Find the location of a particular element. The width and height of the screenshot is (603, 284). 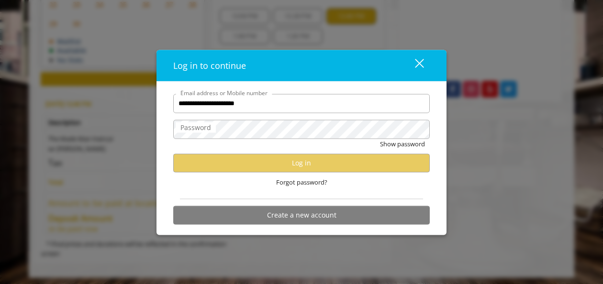

input: Email address or Mobile number is located at coordinates (302, 103).